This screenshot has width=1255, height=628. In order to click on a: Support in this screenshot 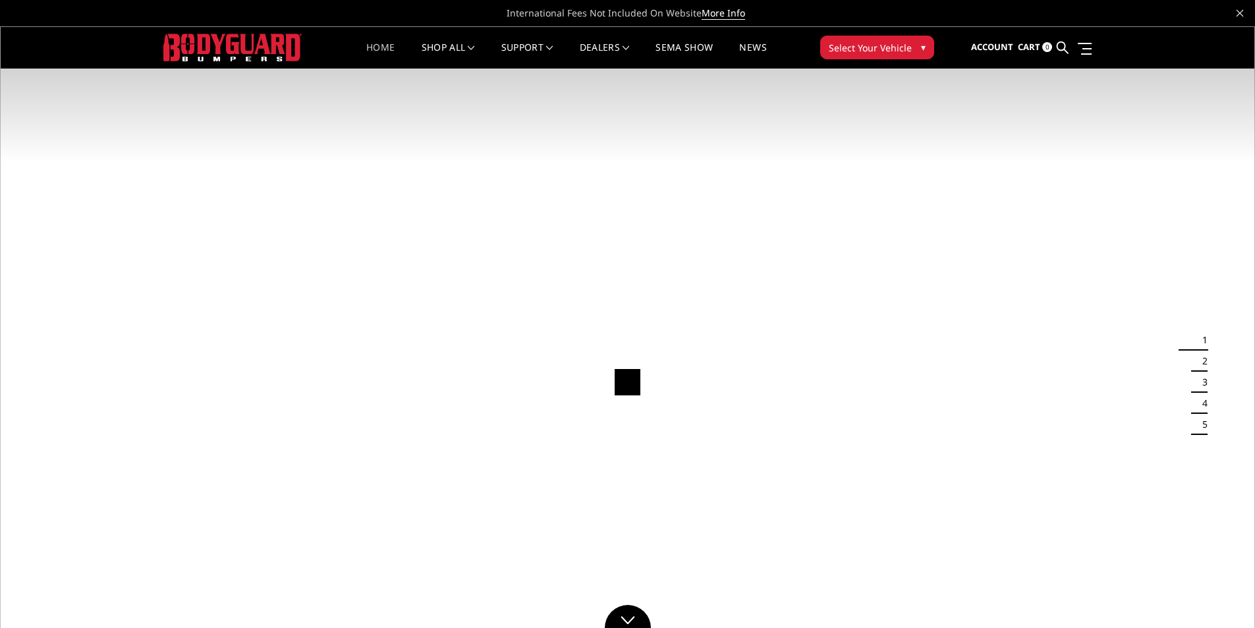, I will do `click(527, 55)`.